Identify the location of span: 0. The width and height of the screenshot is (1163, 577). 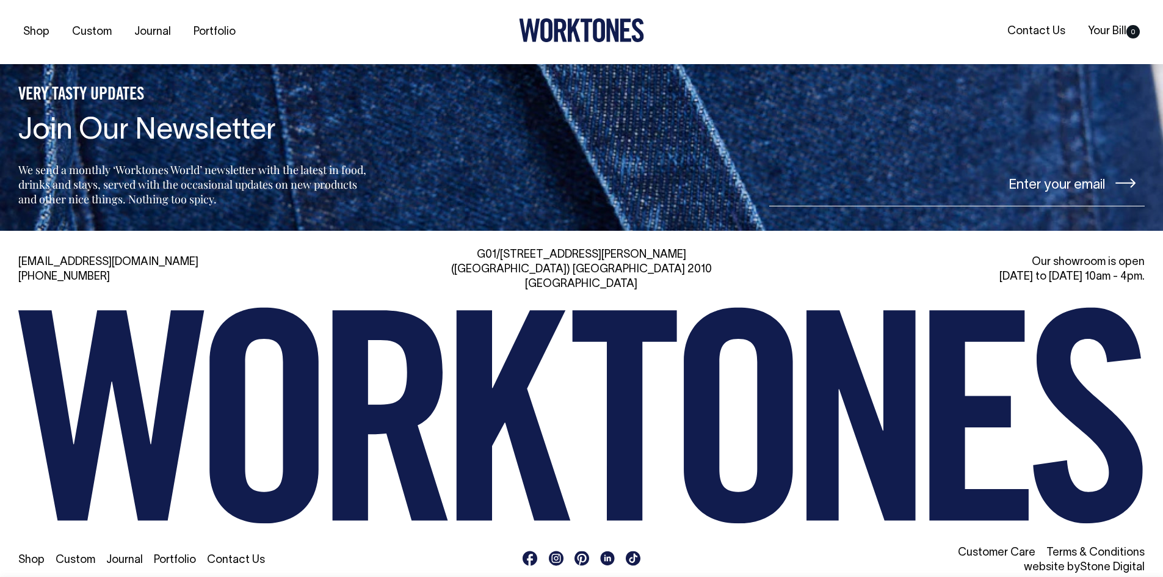
(1133, 32).